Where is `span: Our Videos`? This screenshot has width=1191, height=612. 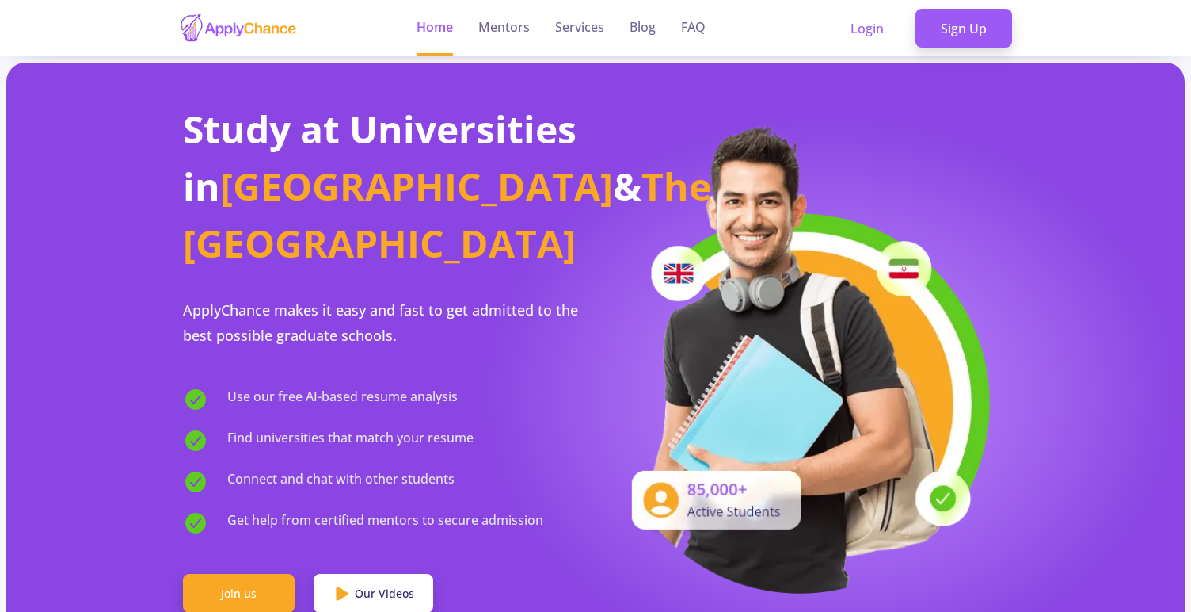
span: Our Videos is located at coordinates (384, 593).